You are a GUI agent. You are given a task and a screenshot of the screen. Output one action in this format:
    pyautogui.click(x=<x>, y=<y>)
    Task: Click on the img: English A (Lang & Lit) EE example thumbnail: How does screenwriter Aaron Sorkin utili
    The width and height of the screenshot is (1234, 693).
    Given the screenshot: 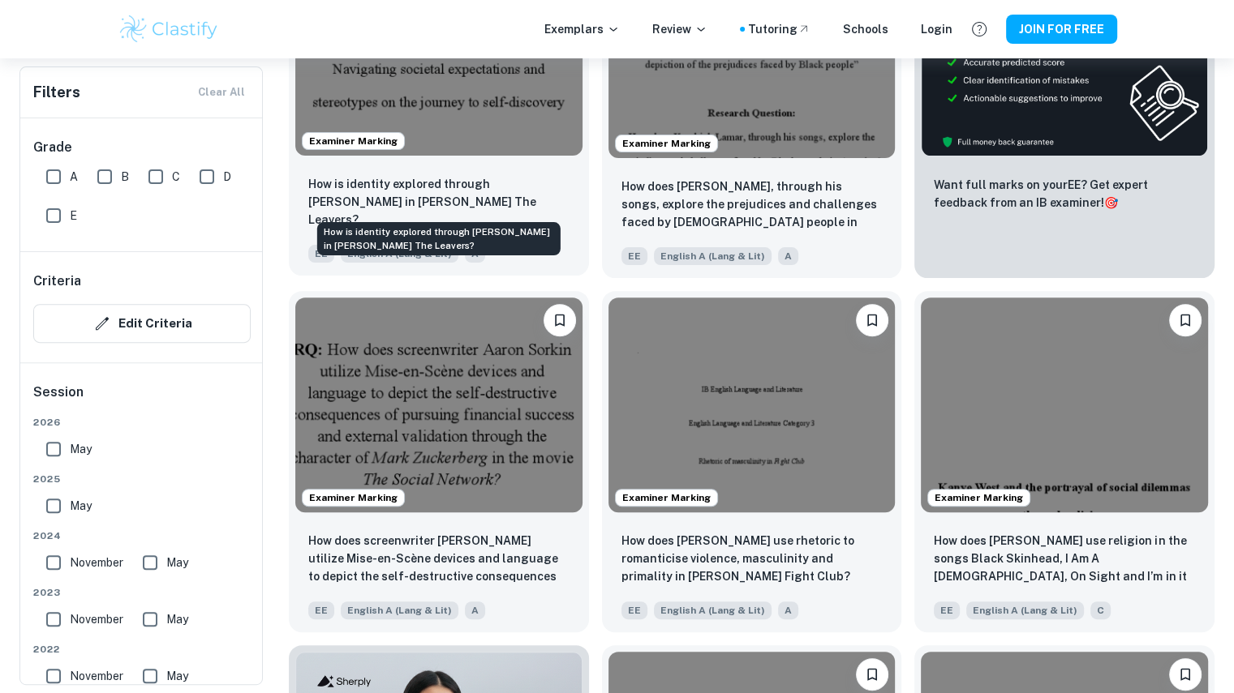 What is the action you would take?
    pyautogui.click(x=439, y=405)
    